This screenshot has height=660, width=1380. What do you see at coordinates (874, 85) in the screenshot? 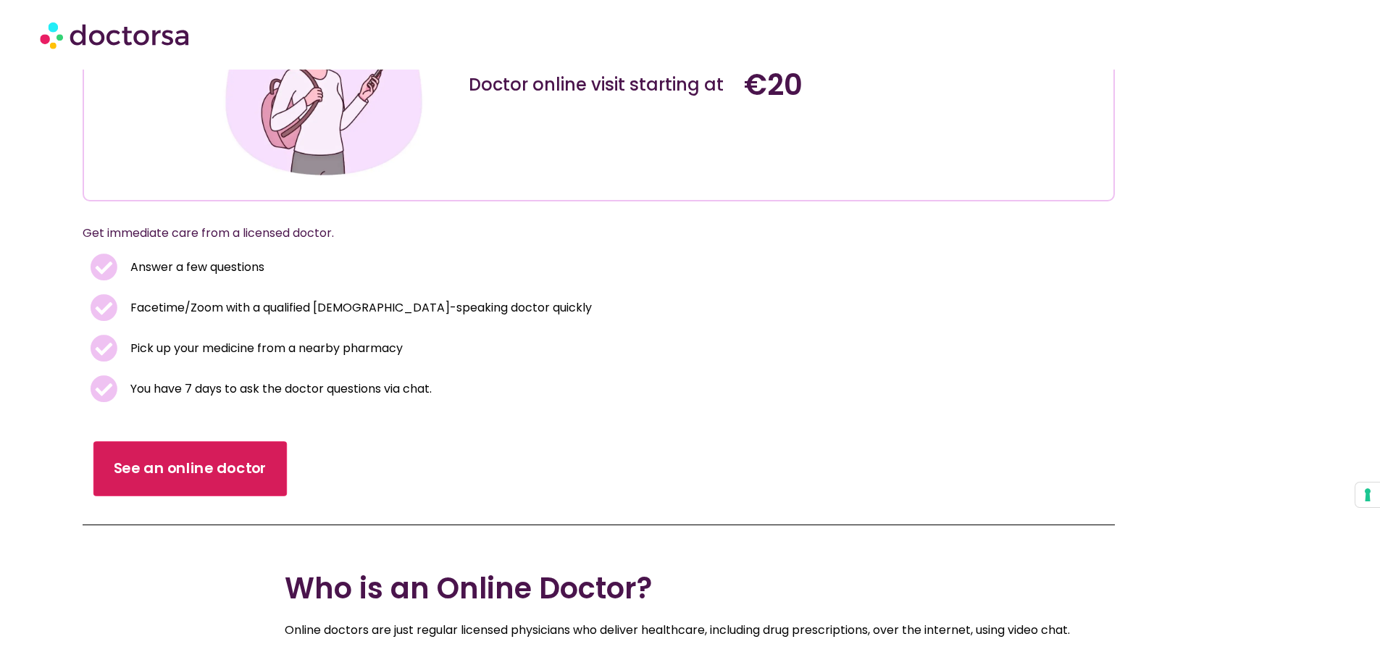
I see `h4: €20` at bounding box center [874, 85].